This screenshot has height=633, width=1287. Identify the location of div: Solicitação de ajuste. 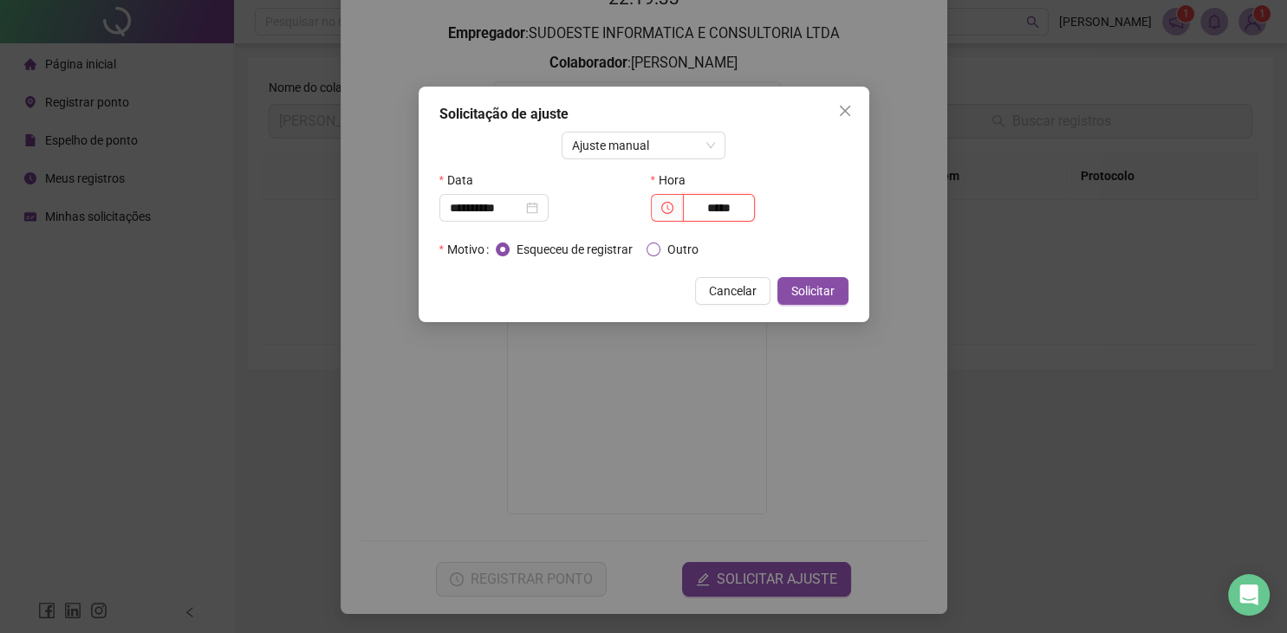
(644, 114).